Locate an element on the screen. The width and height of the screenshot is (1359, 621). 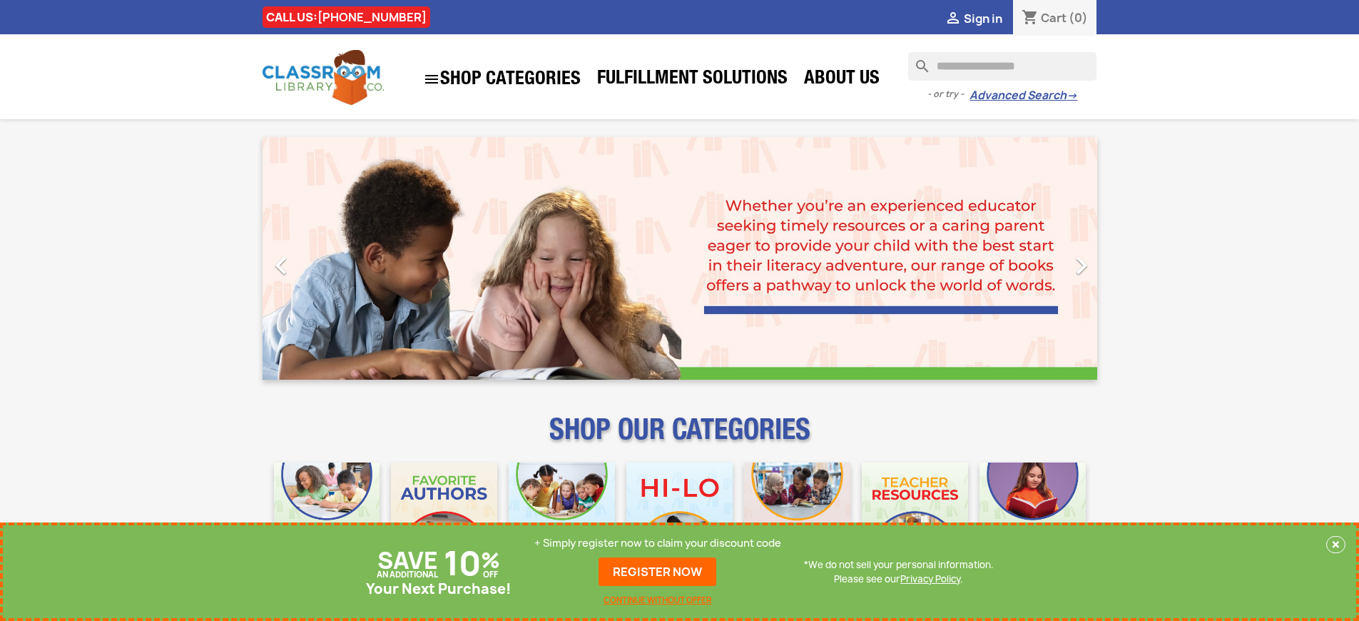
img: CLC_Dyslexia_Mobile.jpg is located at coordinates (1033, 515).